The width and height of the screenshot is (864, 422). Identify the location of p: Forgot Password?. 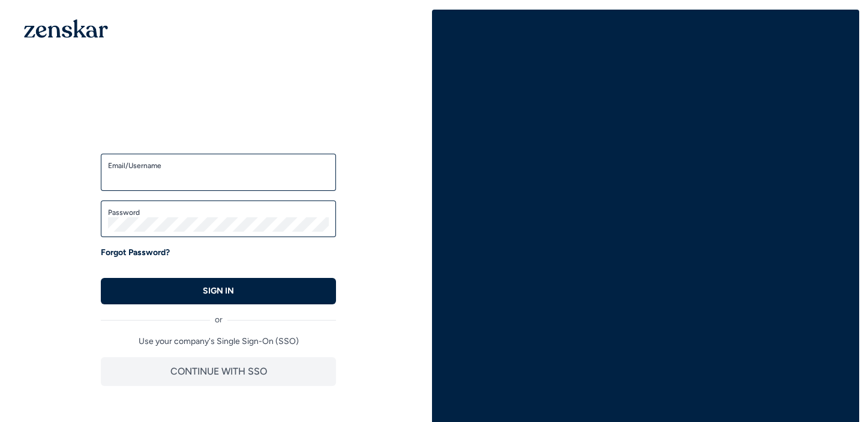
(135, 253).